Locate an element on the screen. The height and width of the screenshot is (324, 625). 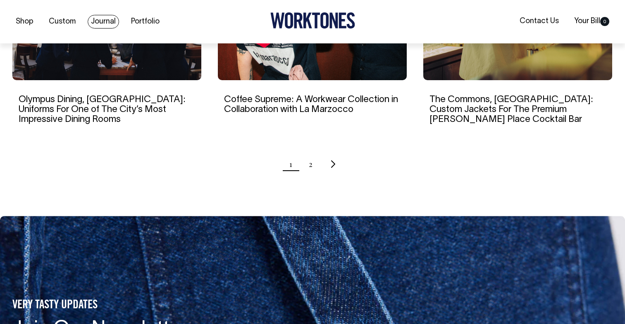
h5: VERY TASTY UPDATES is located at coordinates (131, 305).